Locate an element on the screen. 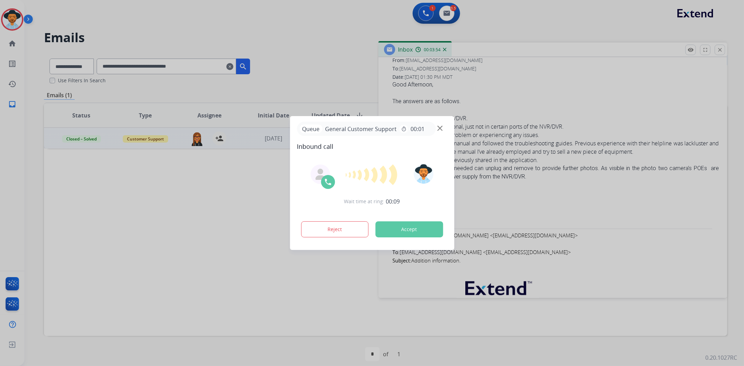 This screenshot has width=744, height=366. span: 00:01 is located at coordinates (418, 129).